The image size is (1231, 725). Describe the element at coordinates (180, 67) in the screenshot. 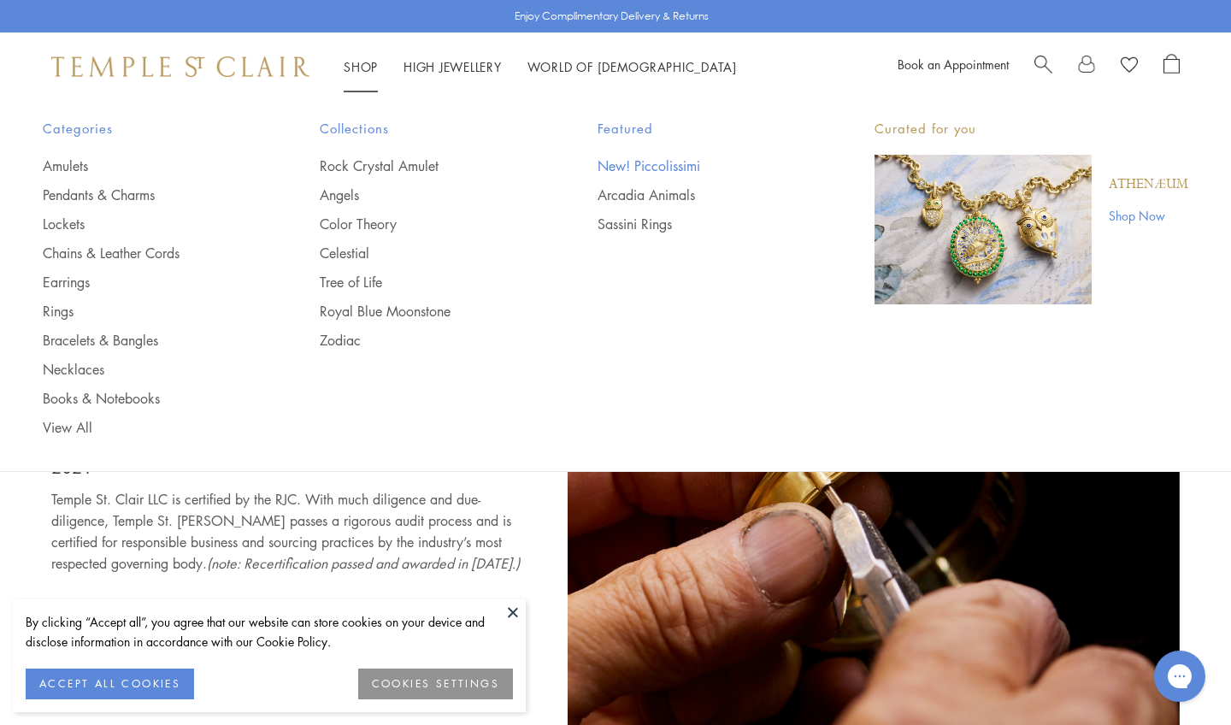

I see `img: Temple St. Clair` at that location.